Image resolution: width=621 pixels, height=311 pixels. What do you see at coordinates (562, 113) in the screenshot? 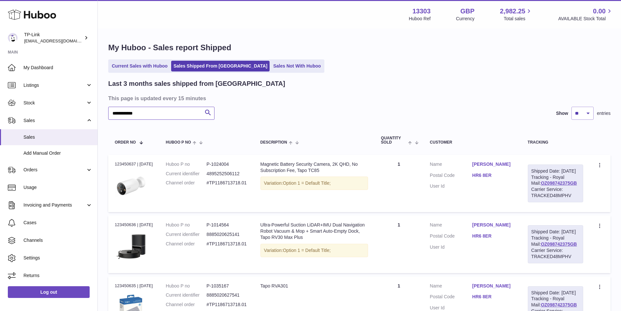
I see `label: Show` at bounding box center [562, 113].